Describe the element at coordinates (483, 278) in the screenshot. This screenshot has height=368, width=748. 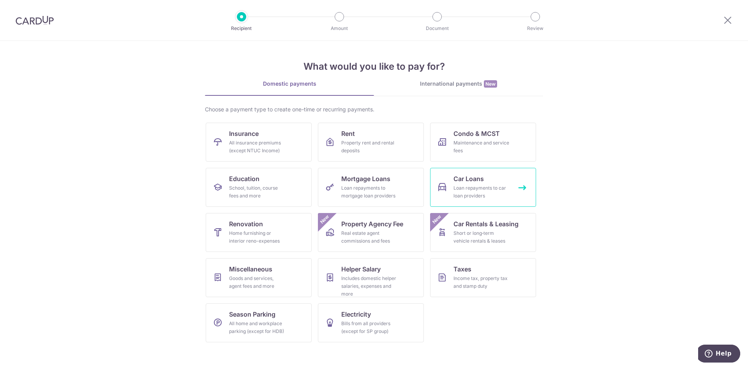
I see `a: TaxesIncome tax, property tax and stamp duty` at that location.